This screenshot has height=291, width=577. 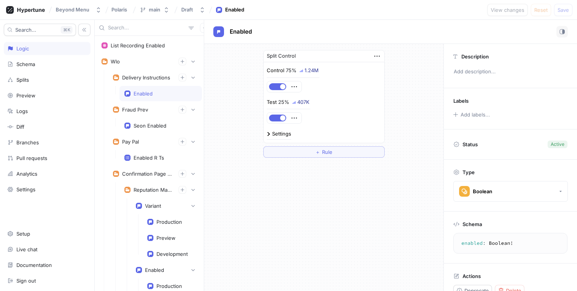 What do you see at coordinates (241, 32) in the screenshot?
I see `span: Enabled` at bounding box center [241, 32].